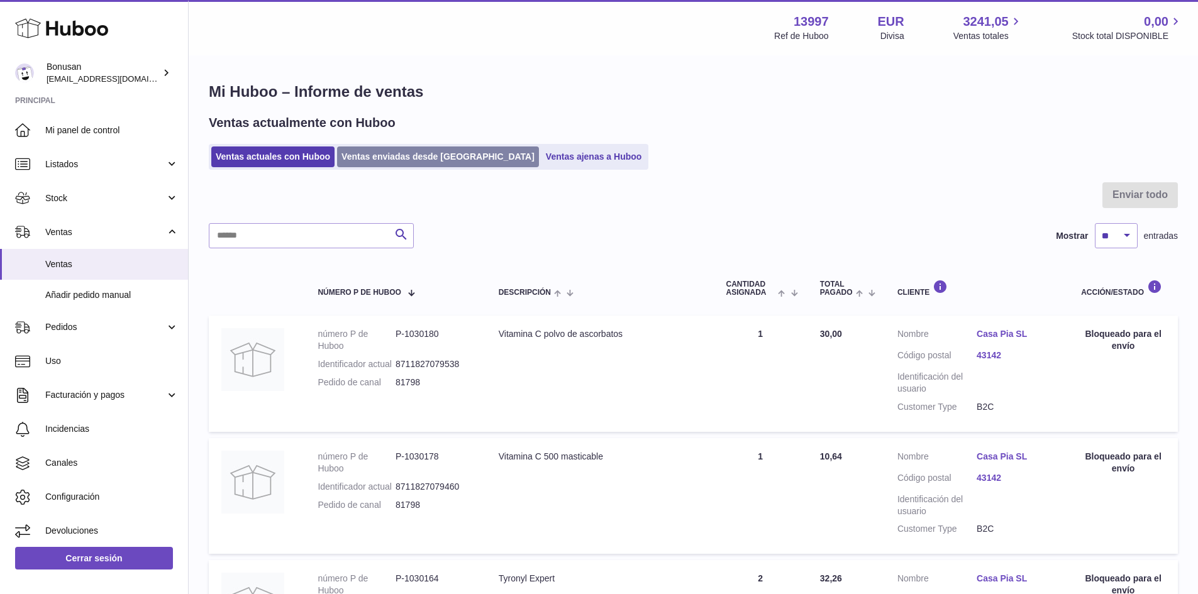 Image resolution: width=1198 pixels, height=594 pixels. Describe the element at coordinates (600, 578) in the screenshot. I see `div: Tyronyl Expert` at that location.